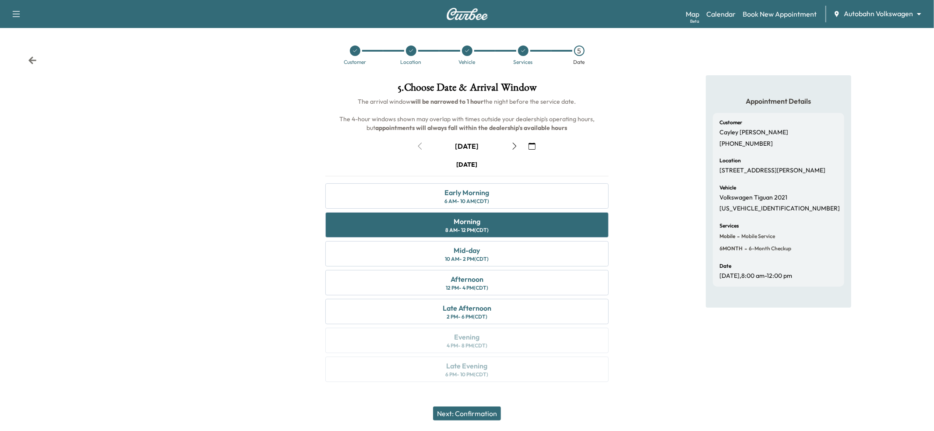 This screenshot has height=431, width=934. What do you see at coordinates (467, 317) in the screenshot?
I see `div: 2 PM - 6 PM (CDT)` at bounding box center [467, 317].